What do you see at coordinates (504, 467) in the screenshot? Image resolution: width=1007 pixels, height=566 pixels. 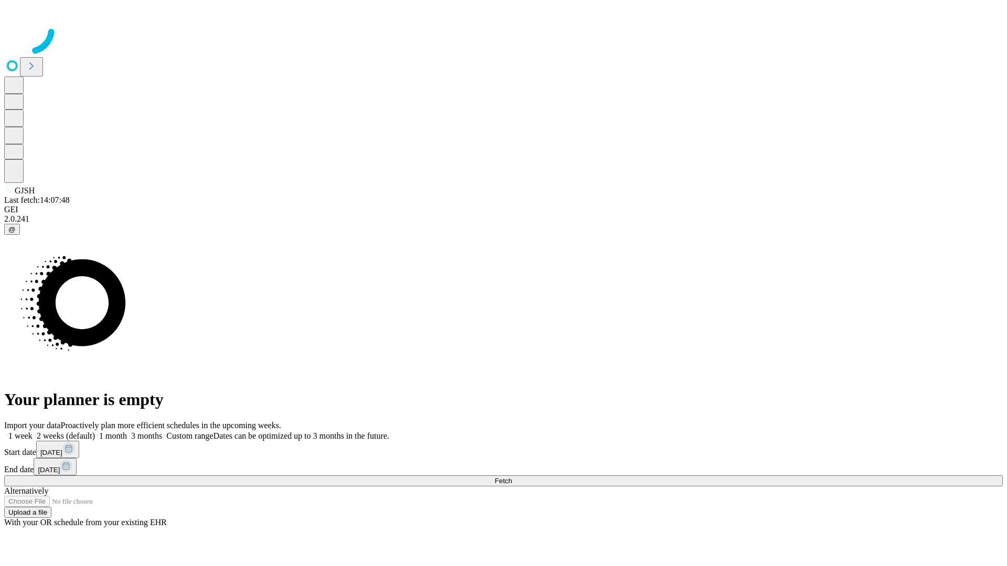 I see `div: End date` at bounding box center [504, 467].